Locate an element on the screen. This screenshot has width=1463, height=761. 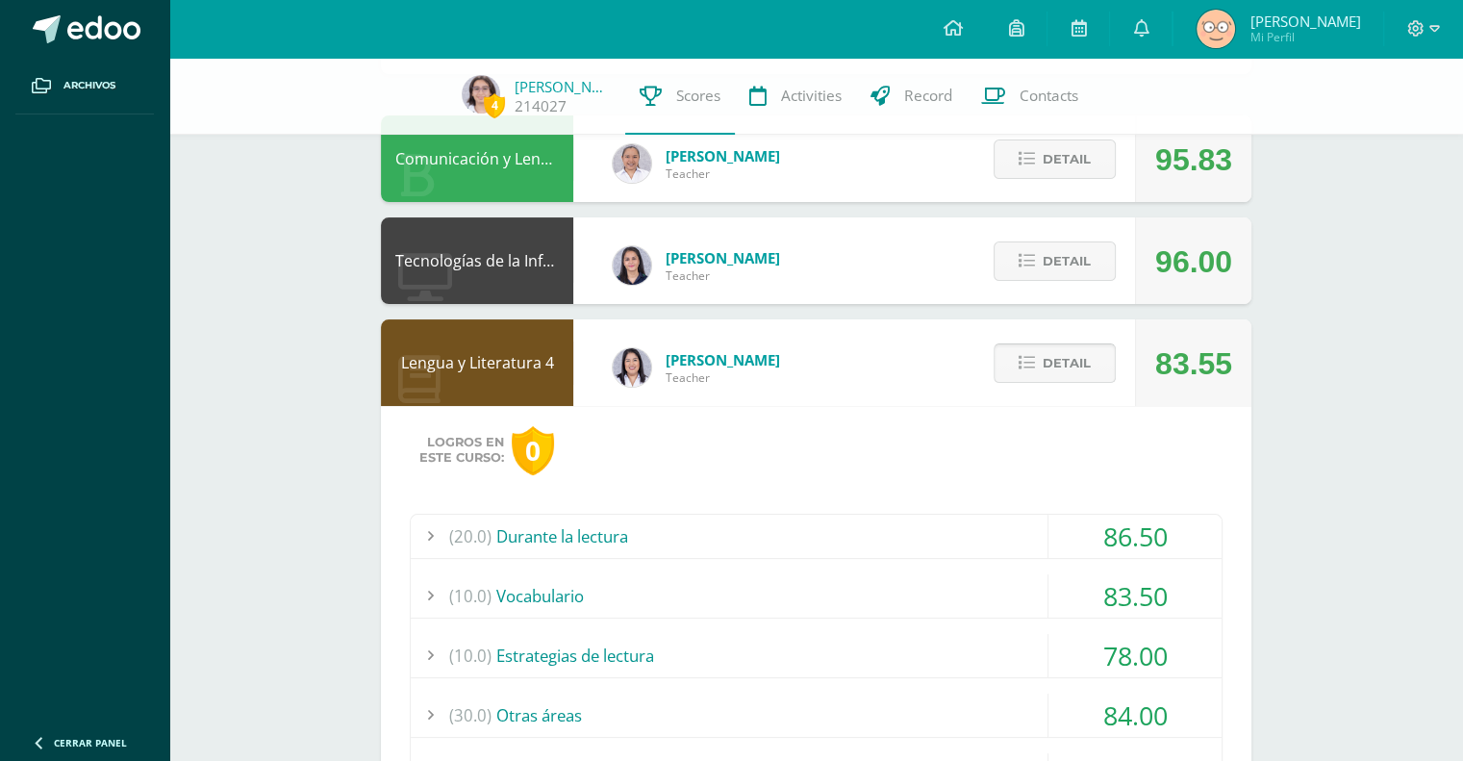
div: 84.00 is located at coordinates (1135, 714).